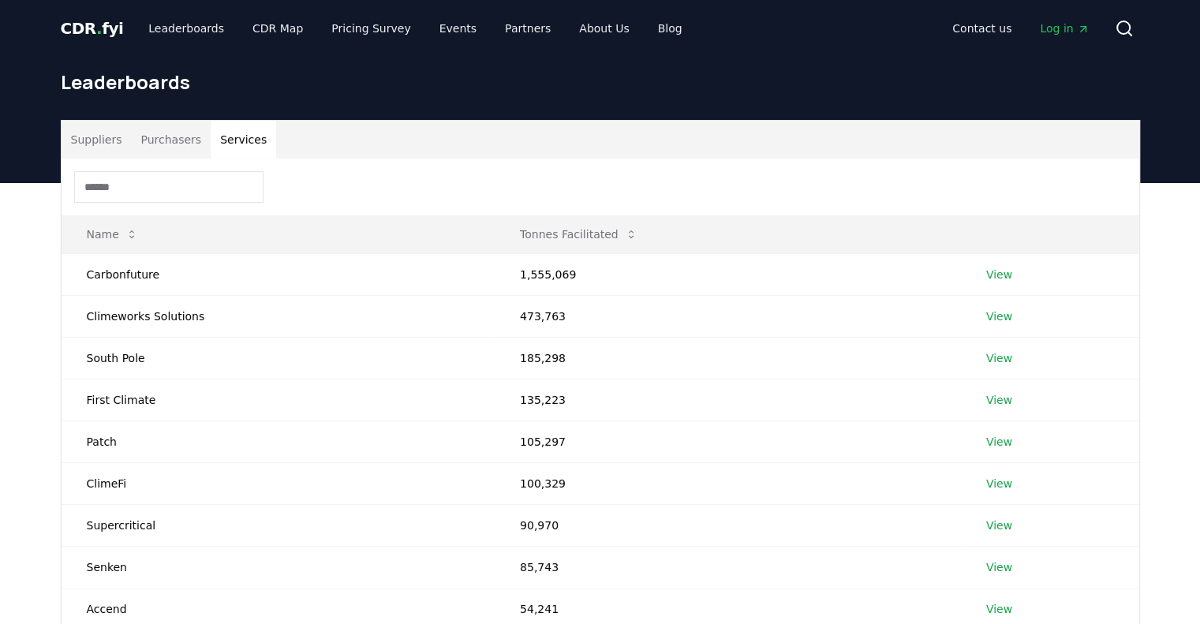 This screenshot has height=624, width=1200. I want to click on td: 185,298, so click(727, 357).